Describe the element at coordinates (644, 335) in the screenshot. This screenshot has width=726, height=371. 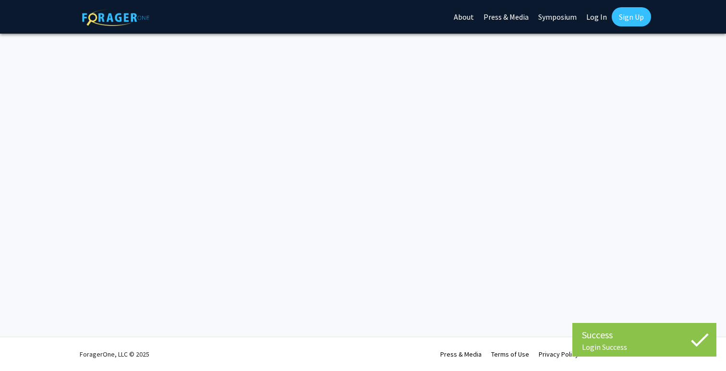
I see `div: Success` at that location.